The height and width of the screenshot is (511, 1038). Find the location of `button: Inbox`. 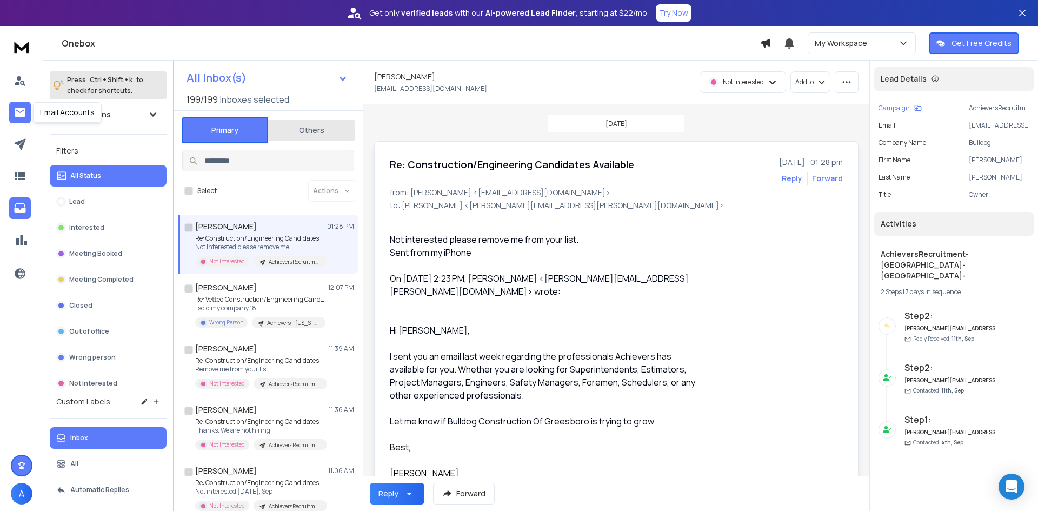

button: Inbox is located at coordinates (108, 438).